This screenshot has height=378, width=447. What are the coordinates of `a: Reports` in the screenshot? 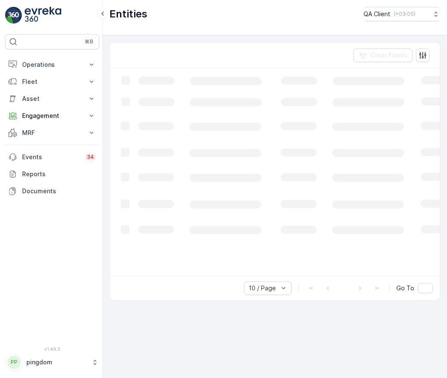 It's located at (52, 174).